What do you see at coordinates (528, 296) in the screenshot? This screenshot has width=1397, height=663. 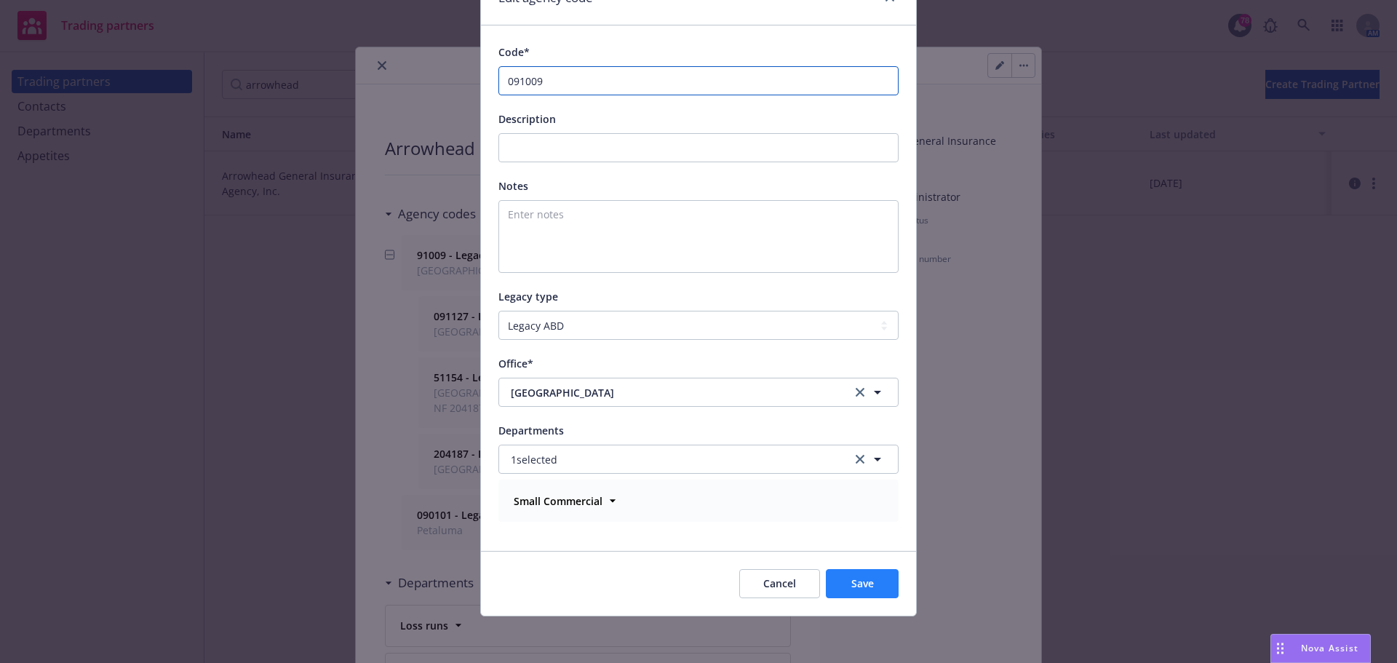 I see `span: Legacy type` at bounding box center [528, 296].